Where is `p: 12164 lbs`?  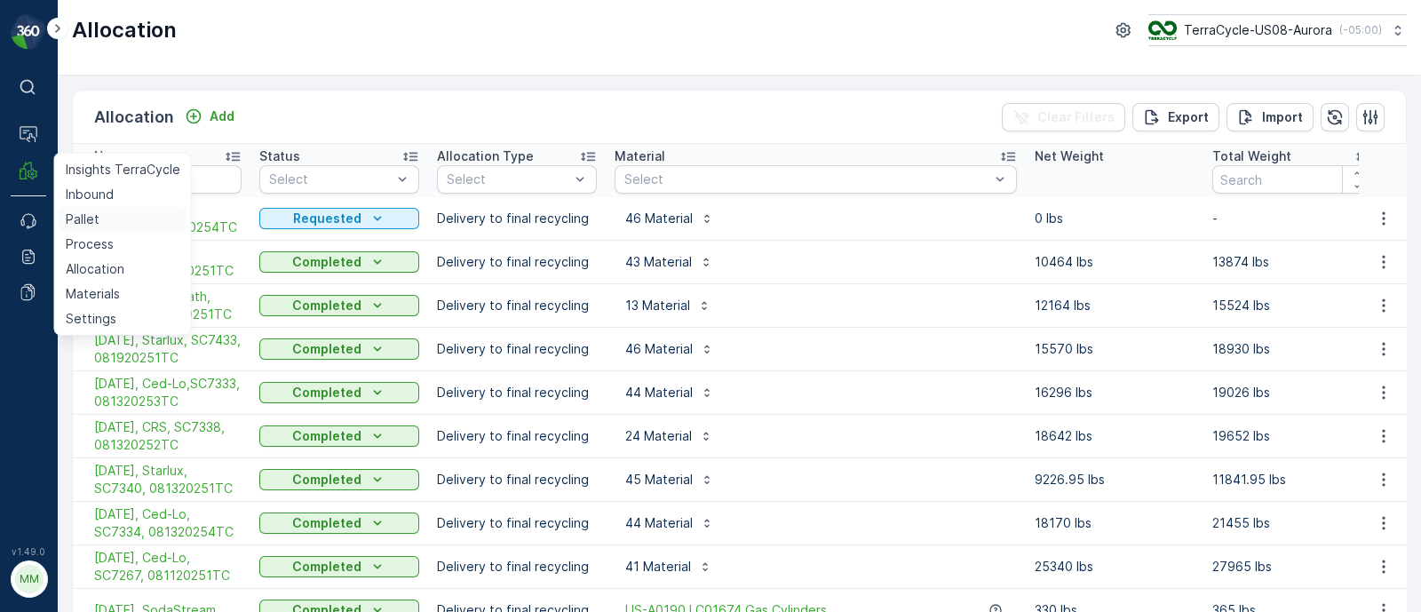 p: 12164 lbs is located at coordinates (1114, 305).